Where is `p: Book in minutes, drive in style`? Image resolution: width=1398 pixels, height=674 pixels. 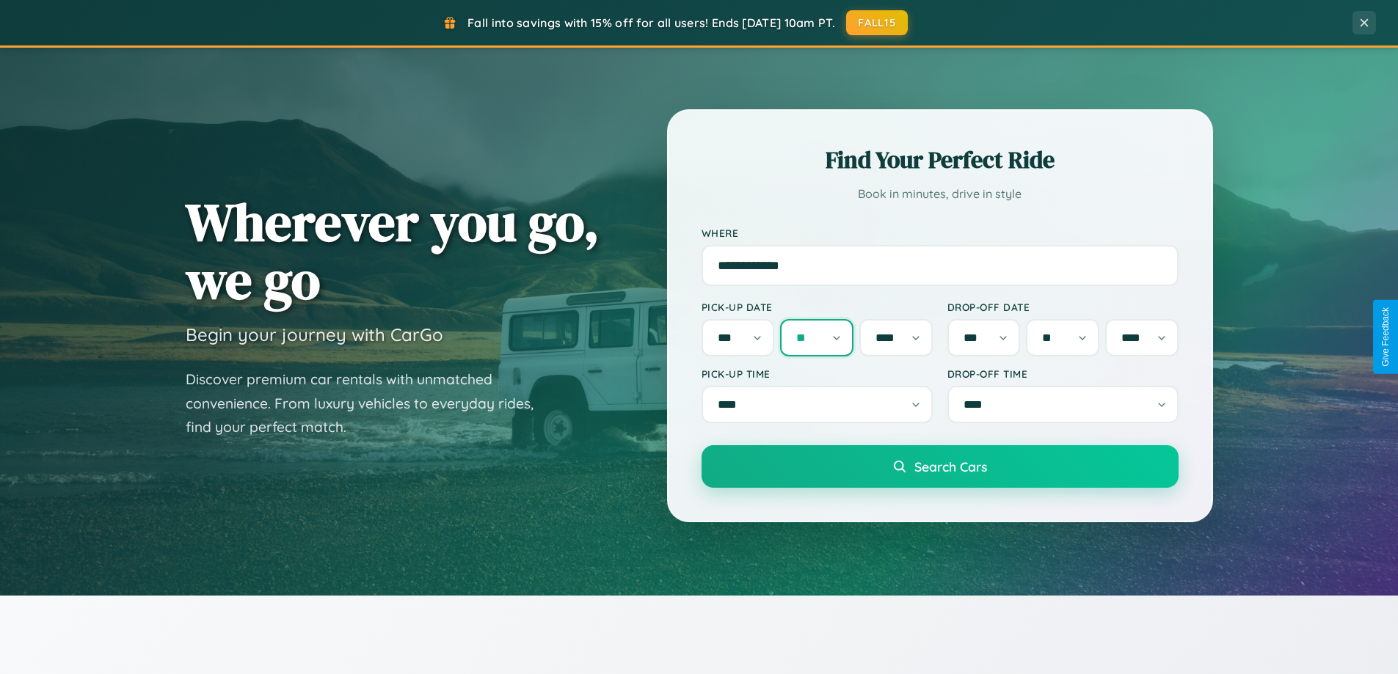
p: Book in minutes, drive in style is located at coordinates (940, 194).